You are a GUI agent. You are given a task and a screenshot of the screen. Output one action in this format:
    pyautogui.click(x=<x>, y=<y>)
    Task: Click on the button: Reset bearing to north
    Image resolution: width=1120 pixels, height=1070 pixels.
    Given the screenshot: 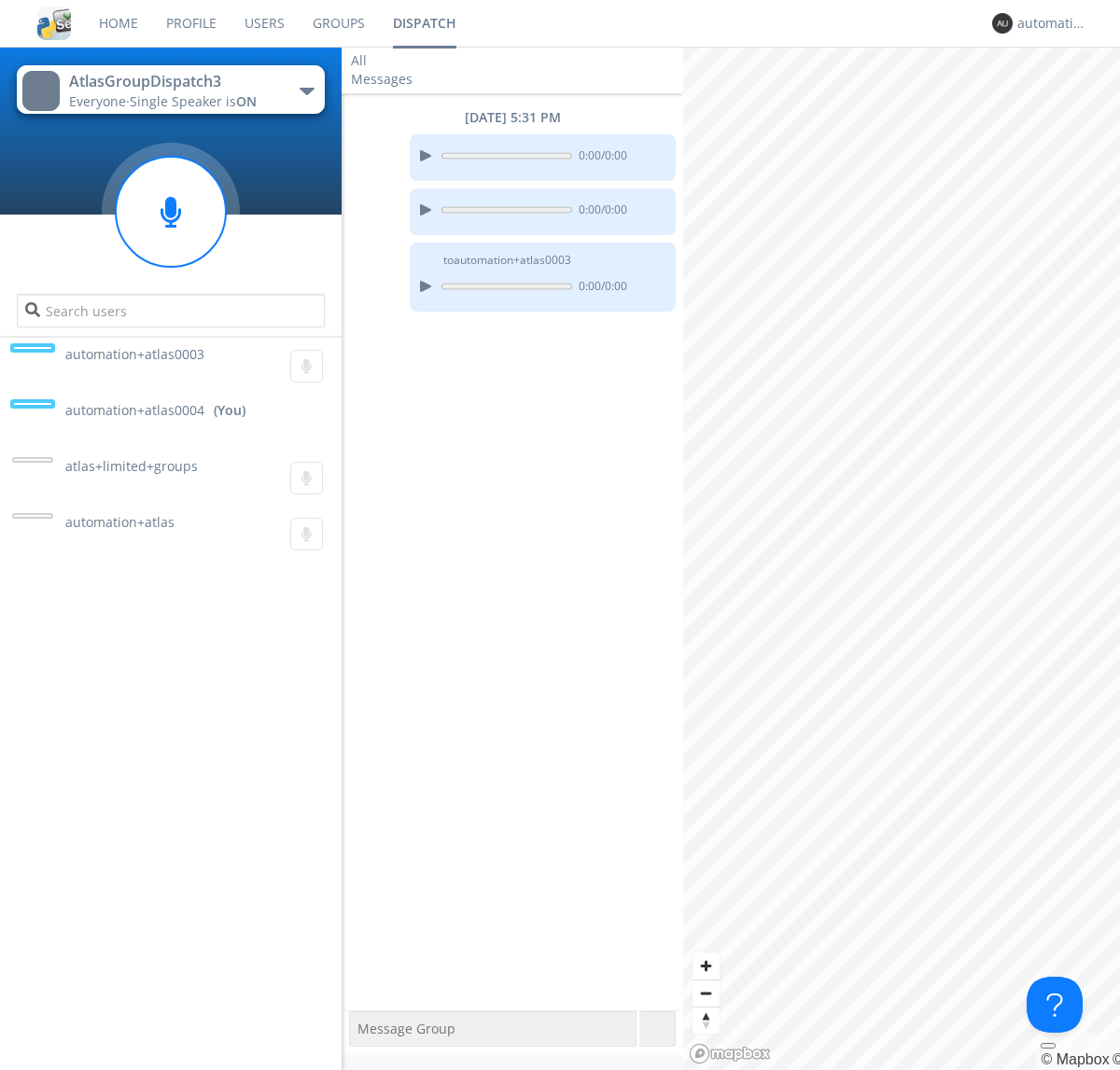 What is the action you would take?
    pyautogui.click(x=705, y=1020)
    